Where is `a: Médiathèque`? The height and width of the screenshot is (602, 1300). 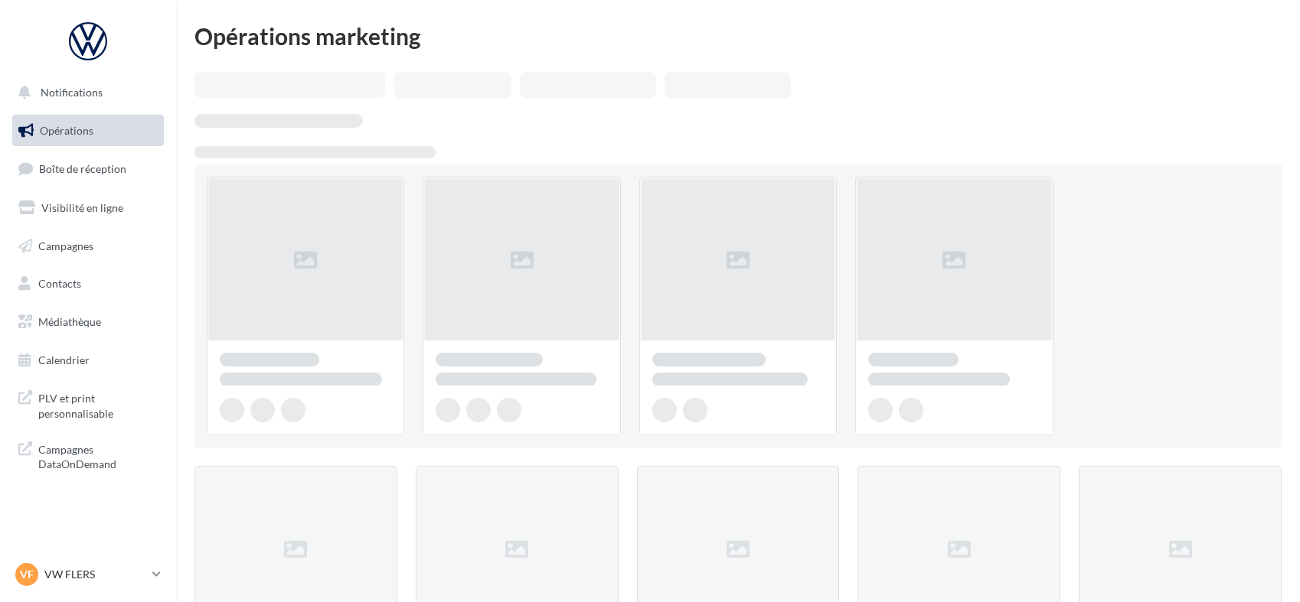 a: Médiathèque is located at coordinates (88, 322).